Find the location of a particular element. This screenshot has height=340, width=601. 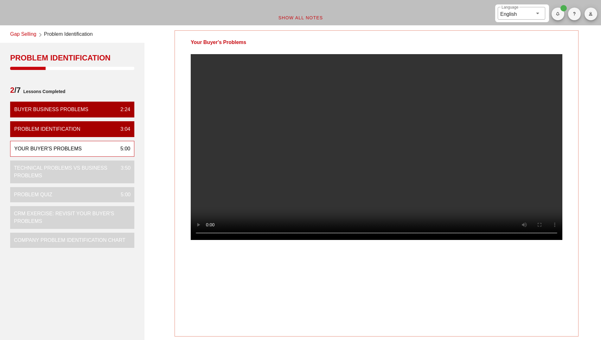

div: CRM Exercise: Revisit Your Buyer's Problems is located at coordinates (70, 218).